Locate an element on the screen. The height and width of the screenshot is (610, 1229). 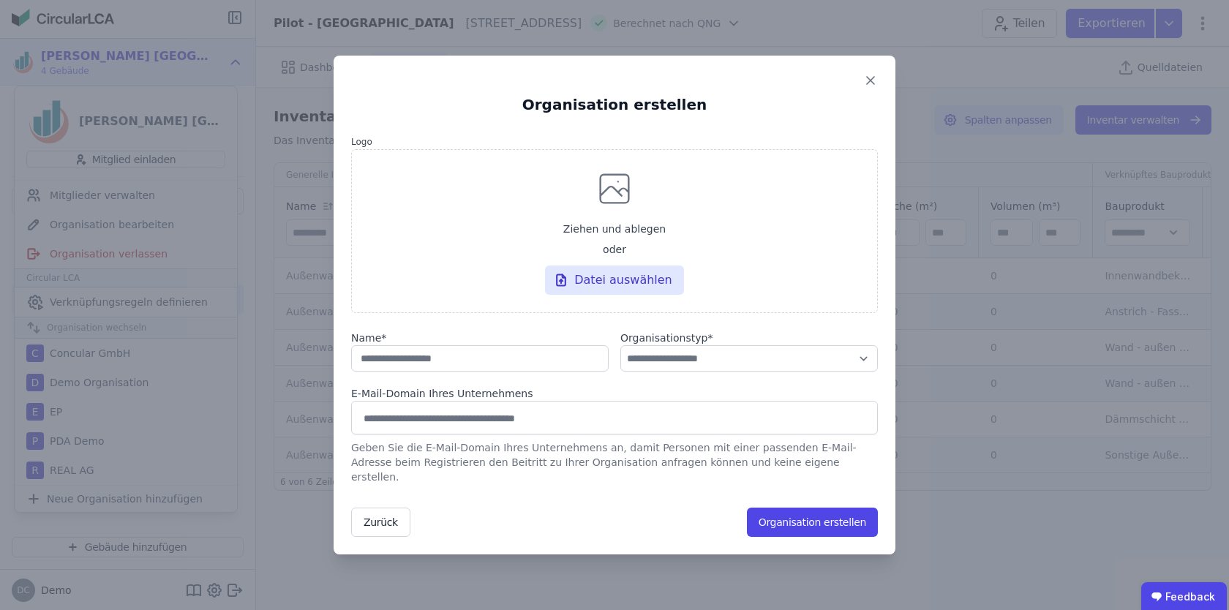
div: Geben Sie die E-Mail-Domain Ihres Unternehmens an, damit Personen mit einer passenden E-Mail-Adre... is located at coordinates (615, 460).